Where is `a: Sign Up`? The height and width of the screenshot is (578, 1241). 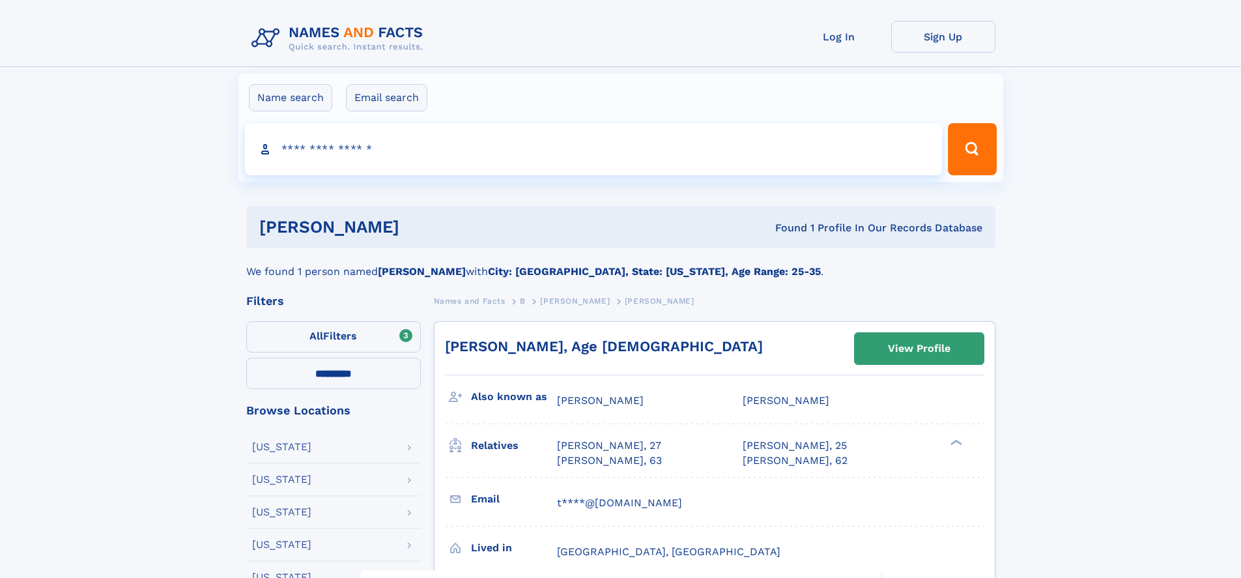
a: Sign Up is located at coordinates (943, 36).